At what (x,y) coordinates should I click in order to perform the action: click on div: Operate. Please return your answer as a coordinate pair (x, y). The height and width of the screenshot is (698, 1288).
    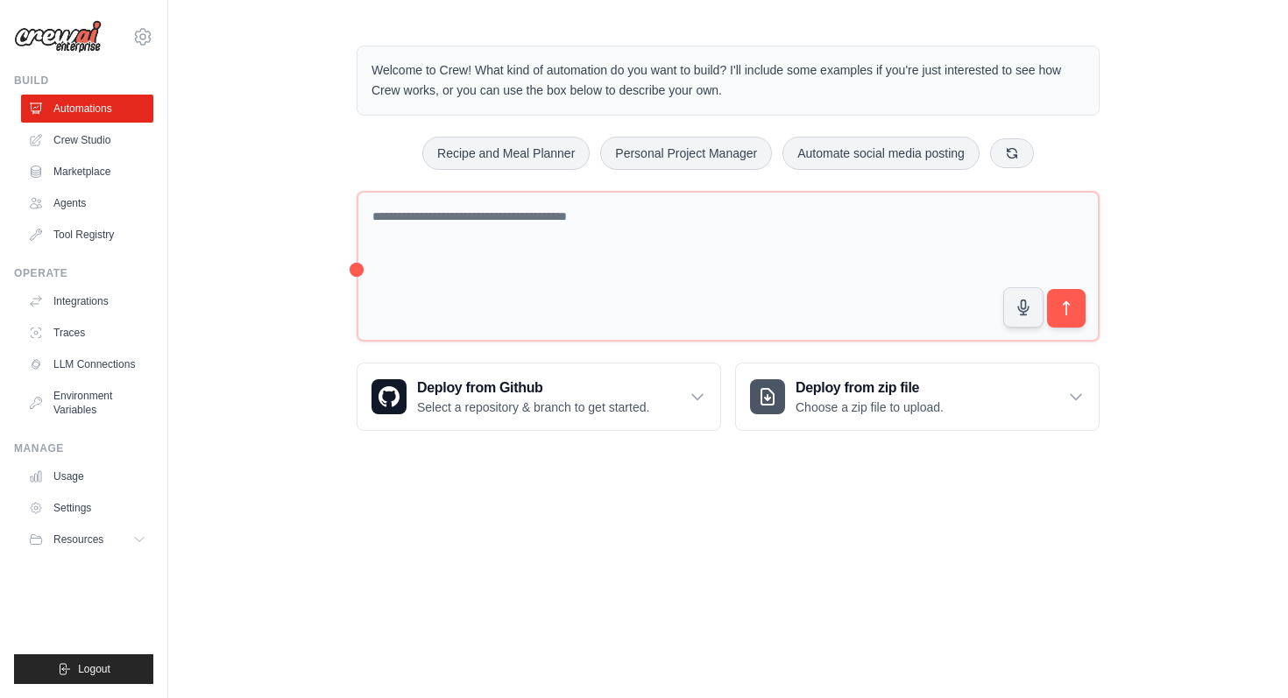
    Looking at the image, I should click on (83, 273).